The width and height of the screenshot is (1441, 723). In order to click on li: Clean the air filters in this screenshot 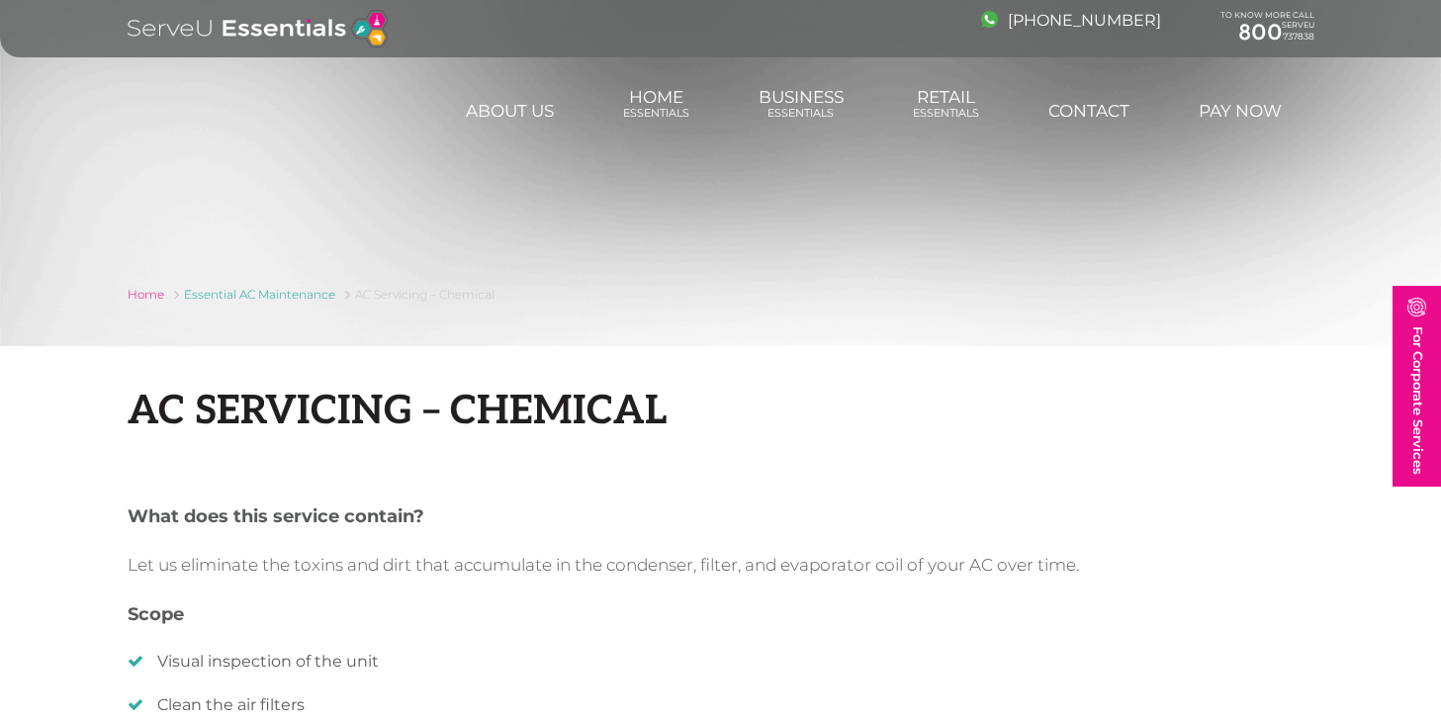, I will do `click(721, 704)`.